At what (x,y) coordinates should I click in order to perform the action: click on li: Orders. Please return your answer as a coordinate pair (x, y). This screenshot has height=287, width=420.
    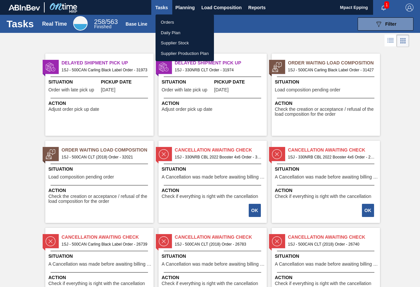
    Looking at the image, I should click on (185, 22).